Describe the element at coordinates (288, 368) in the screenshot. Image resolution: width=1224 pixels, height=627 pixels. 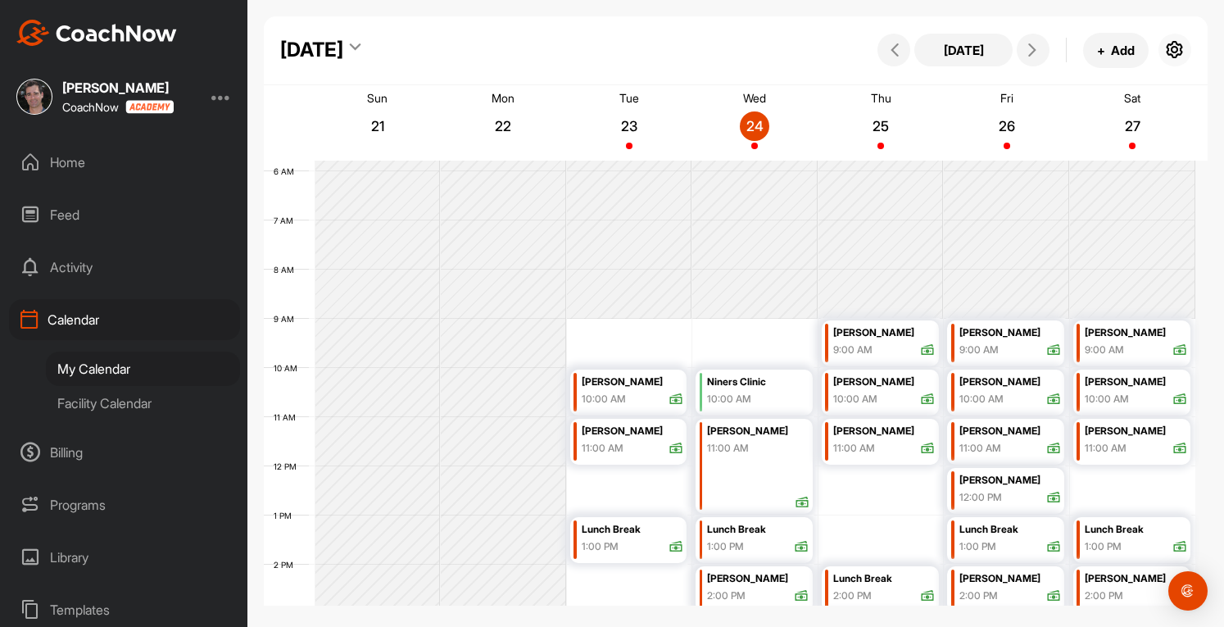
I see `div: 10 AM` at that location.